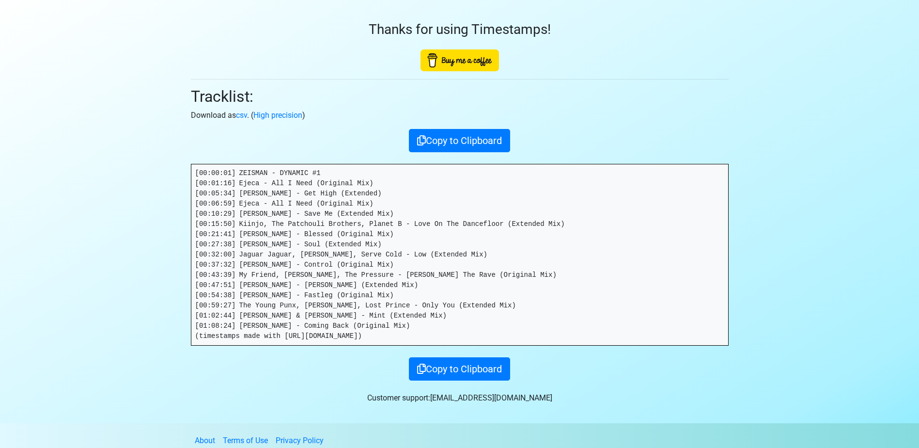 This screenshot has width=919, height=448. Describe the element at coordinates (245, 440) in the screenshot. I see `a: Terms of Use` at that location.